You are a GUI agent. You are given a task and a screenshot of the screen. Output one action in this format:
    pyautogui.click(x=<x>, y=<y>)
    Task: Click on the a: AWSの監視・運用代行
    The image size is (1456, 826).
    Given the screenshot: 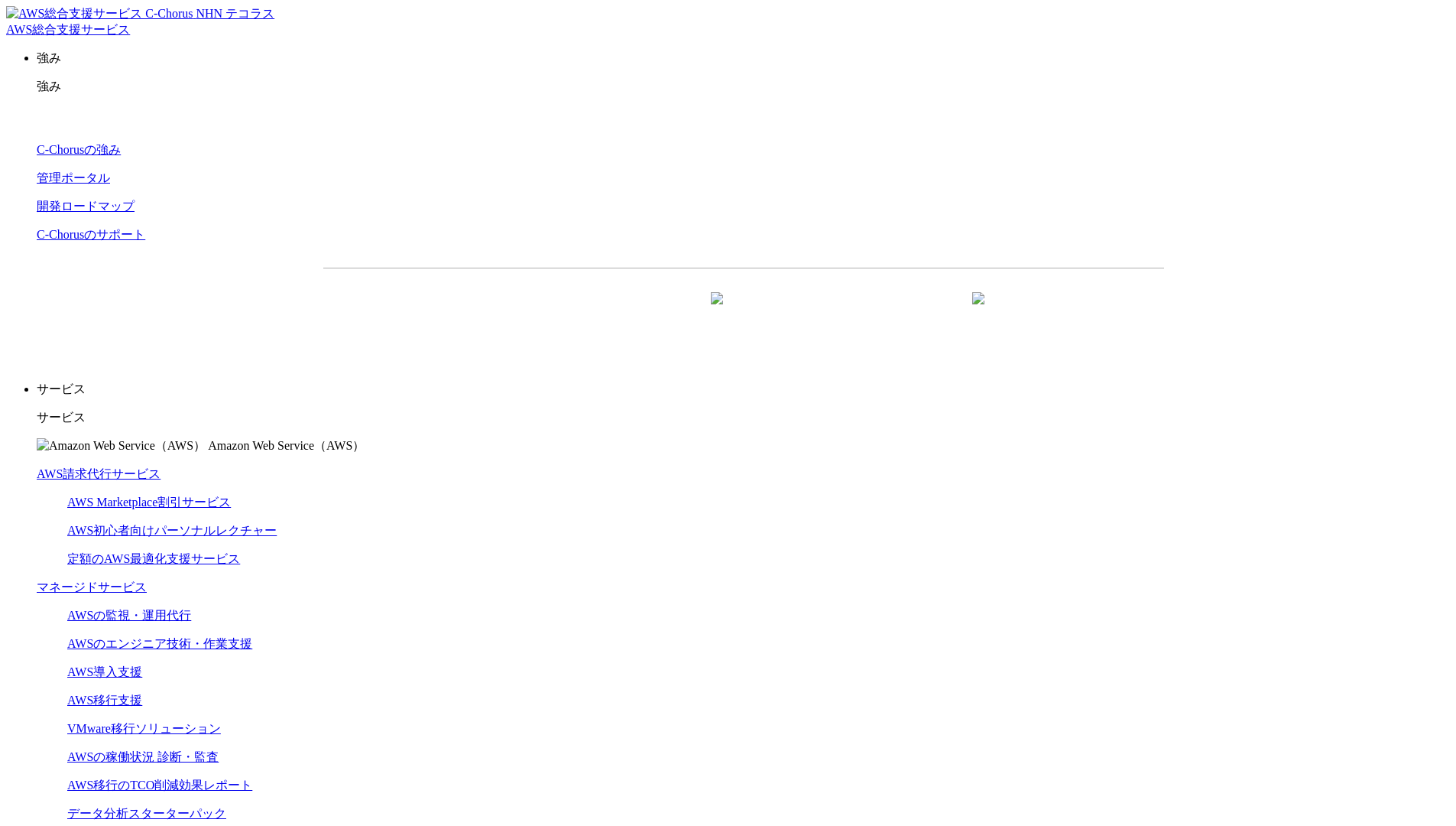 What is the action you would take?
    pyautogui.click(x=129, y=615)
    